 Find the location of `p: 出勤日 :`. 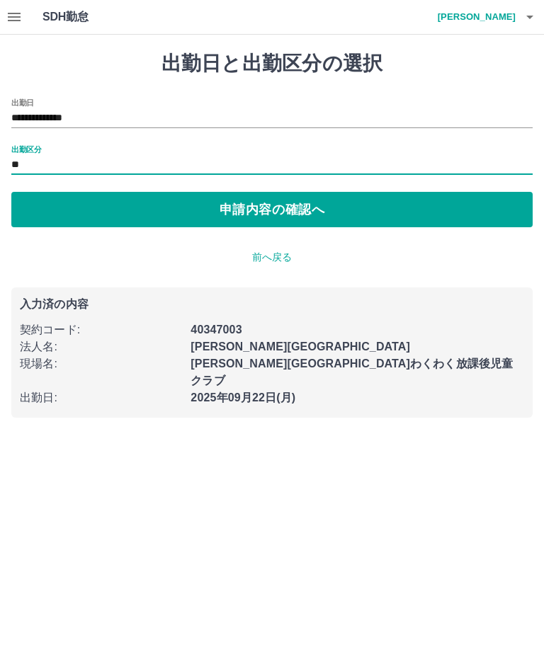

p: 出勤日 : is located at coordinates (101, 398).